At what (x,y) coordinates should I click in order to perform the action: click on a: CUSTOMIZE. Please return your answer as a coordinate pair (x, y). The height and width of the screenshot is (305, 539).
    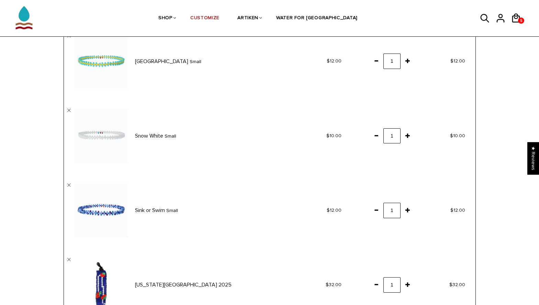
    Looking at the image, I should click on (205, 19).